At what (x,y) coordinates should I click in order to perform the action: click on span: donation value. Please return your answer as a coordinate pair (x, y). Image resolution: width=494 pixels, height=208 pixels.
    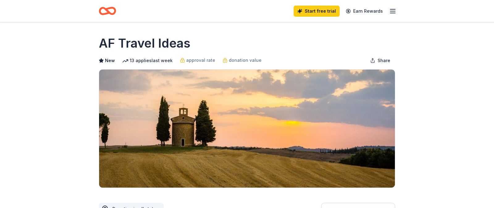
    Looking at the image, I should click on (245, 60).